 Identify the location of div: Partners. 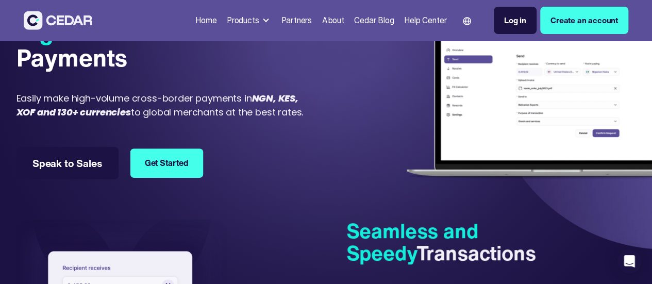
(297, 20).